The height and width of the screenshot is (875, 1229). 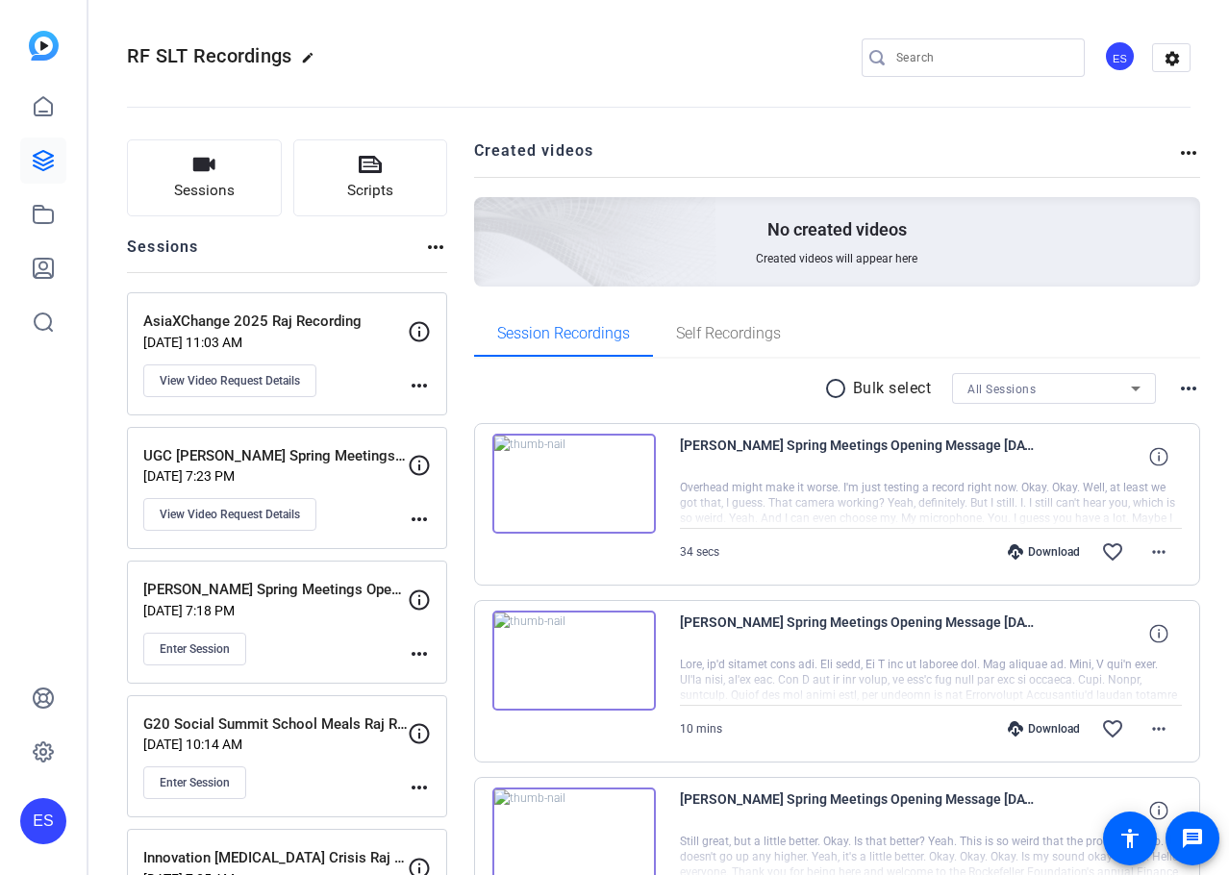 What do you see at coordinates (370, 178) in the screenshot?
I see `button: Scripts` at bounding box center [370, 178].